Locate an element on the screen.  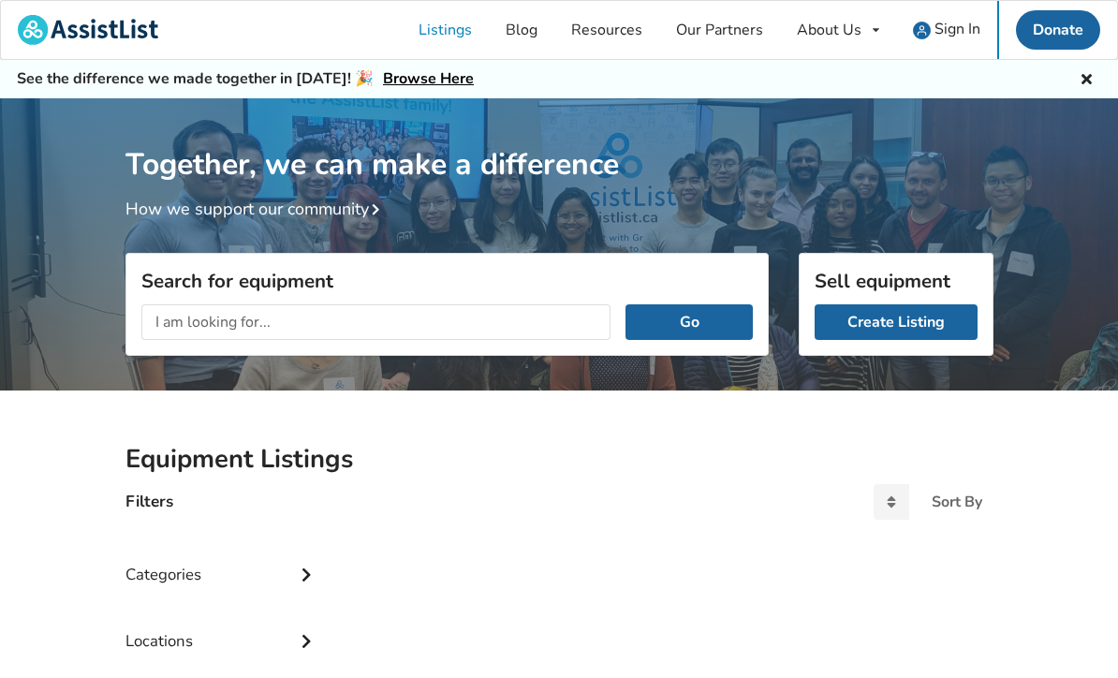
a: Resources is located at coordinates (607, 30).